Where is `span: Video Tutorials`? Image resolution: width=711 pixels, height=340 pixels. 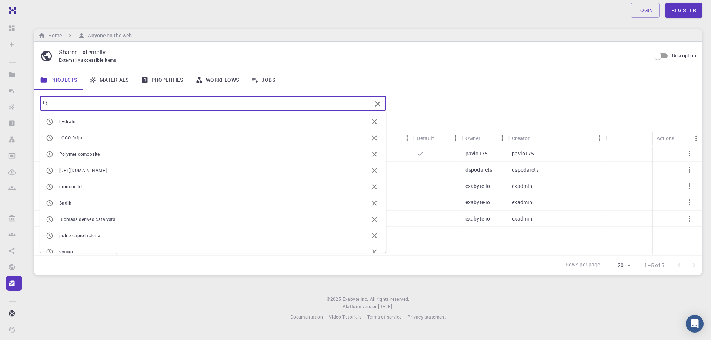 span: Video Tutorials is located at coordinates (345, 317).